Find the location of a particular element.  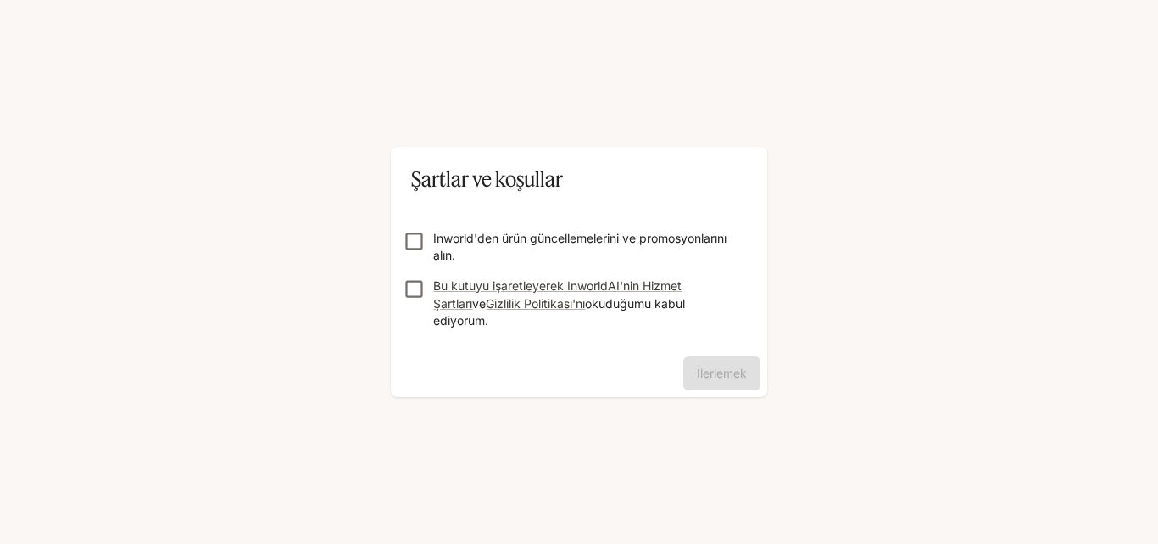

font: okuduğumu kabul ediyorum is located at coordinates (559, 311).